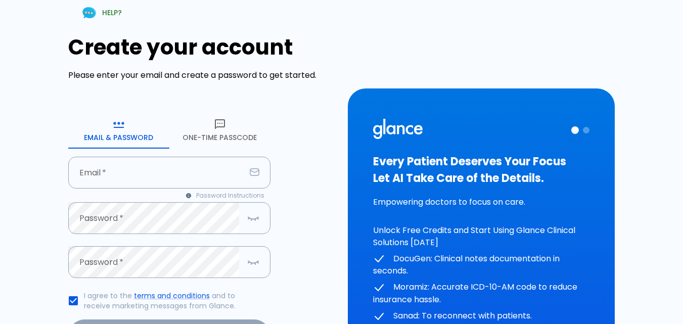 The height and width of the screenshot is (324, 683). Describe the element at coordinates (220, 130) in the screenshot. I see `button: One-Time Passcode` at that location.